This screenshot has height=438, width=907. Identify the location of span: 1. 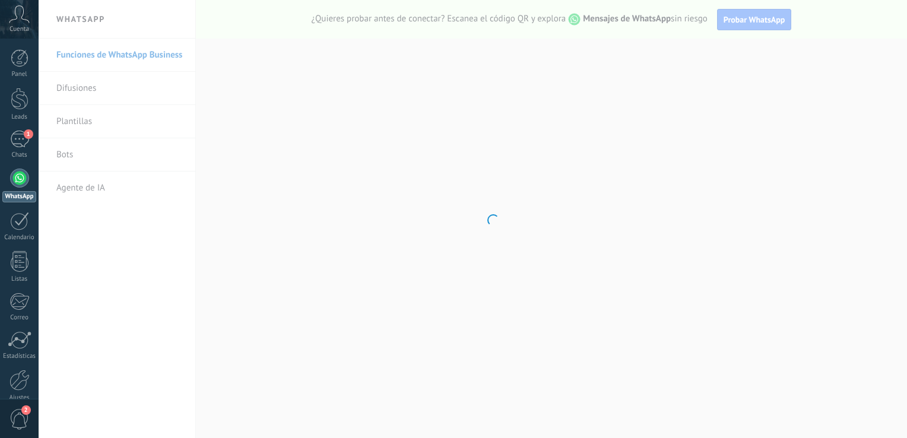
(28, 134).